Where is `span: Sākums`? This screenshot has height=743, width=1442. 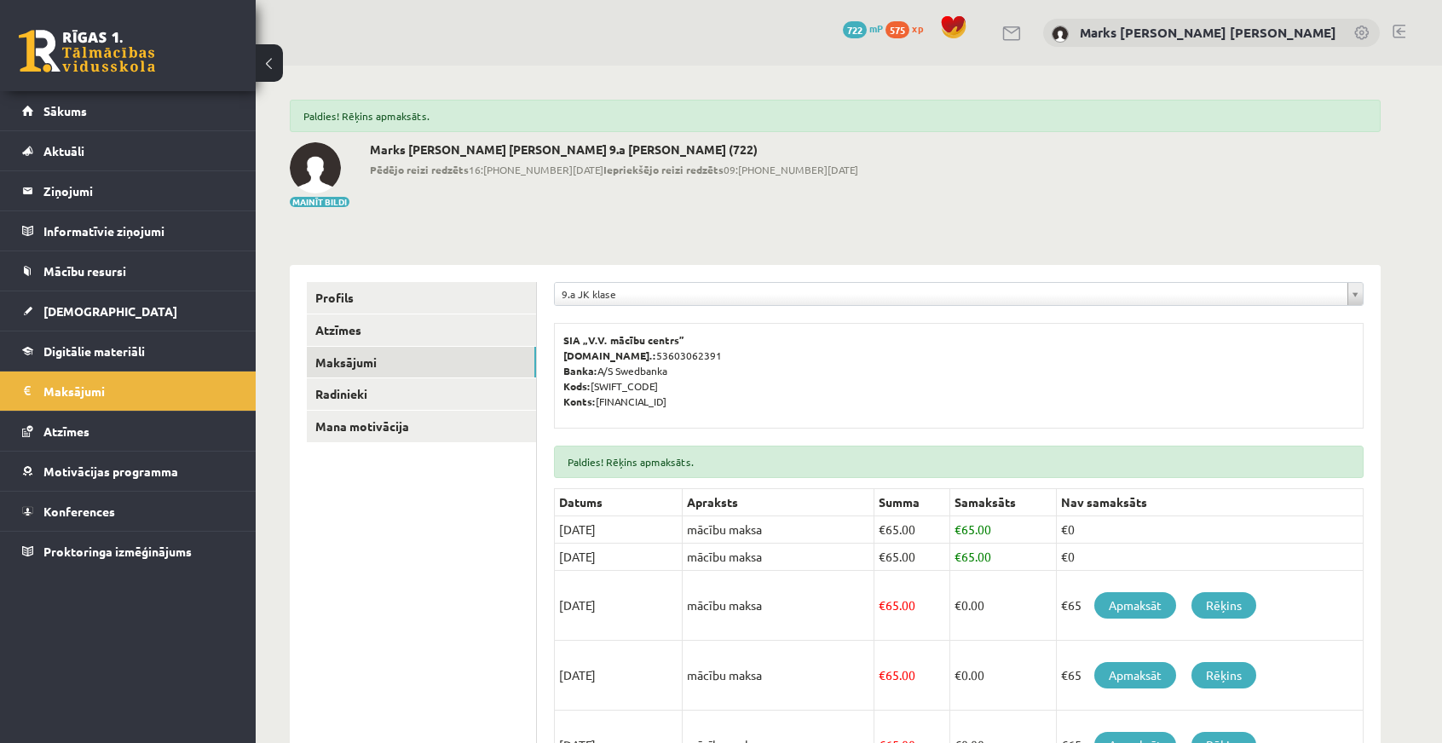 span: Sākums is located at coordinates (65, 111).